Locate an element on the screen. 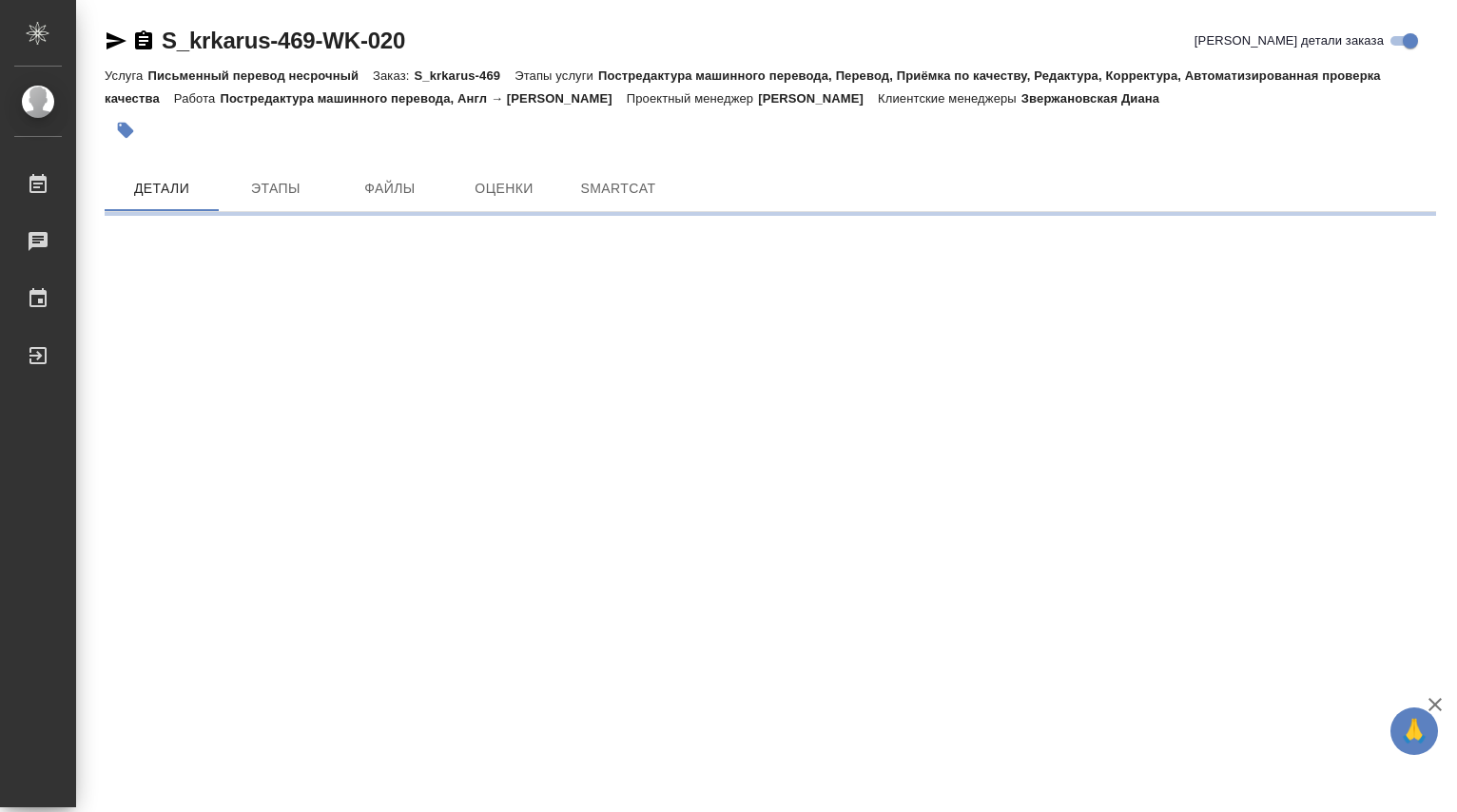 The image size is (1457, 812). p: Работа is located at coordinates (197, 98).